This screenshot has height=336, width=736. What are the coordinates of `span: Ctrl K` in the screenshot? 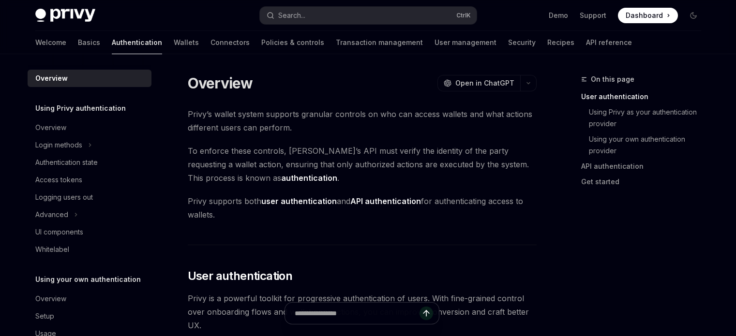 It's located at (464, 15).